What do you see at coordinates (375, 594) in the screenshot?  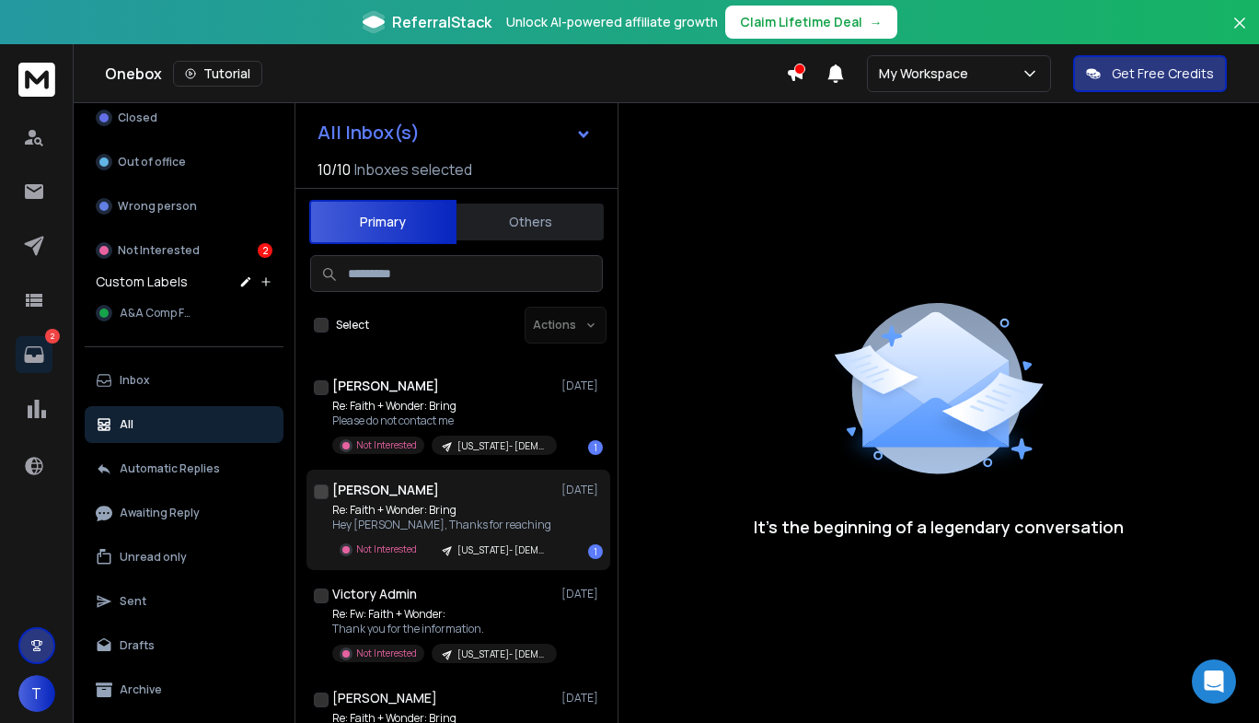 I see `h1: Victory Admin` at bounding box center [375, 594].